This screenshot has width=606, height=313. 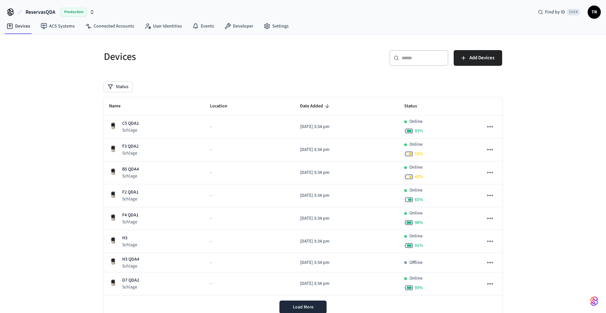 What do you see at coordinates (109, 26) in the screenshot?
I see `a: Connected Accounts` at bounding box center [109, 26].